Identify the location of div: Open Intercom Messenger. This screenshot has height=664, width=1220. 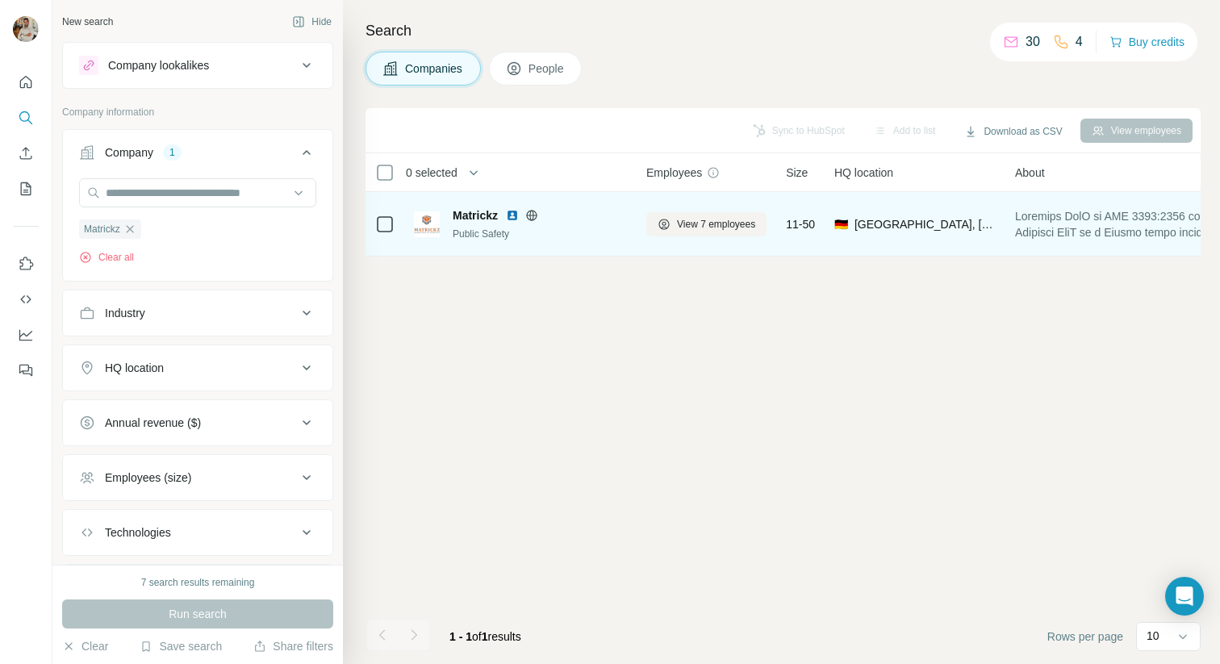
(1185, 596).